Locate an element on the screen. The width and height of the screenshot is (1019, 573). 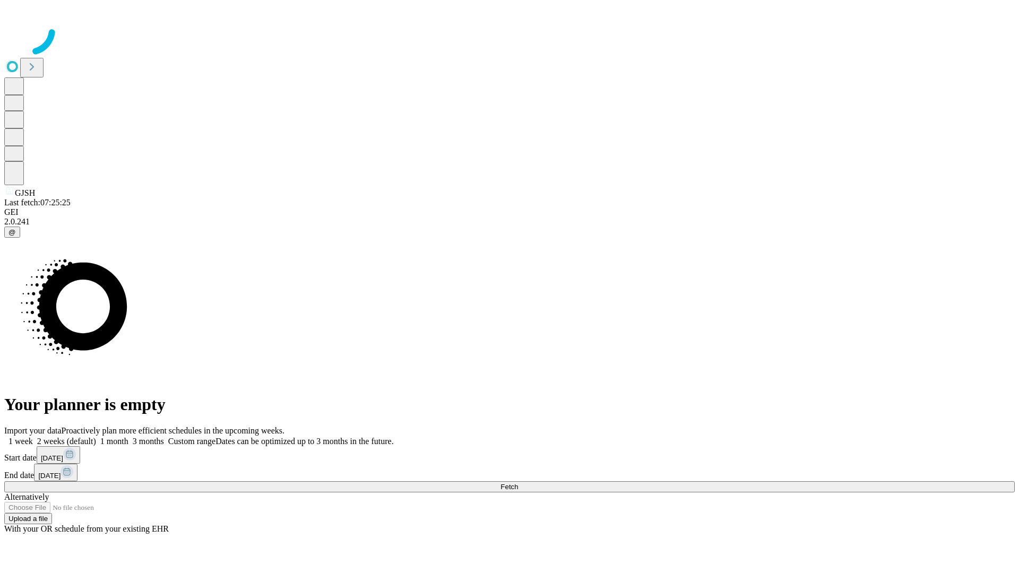
span: GJSH is located at coordinates (25, 193).